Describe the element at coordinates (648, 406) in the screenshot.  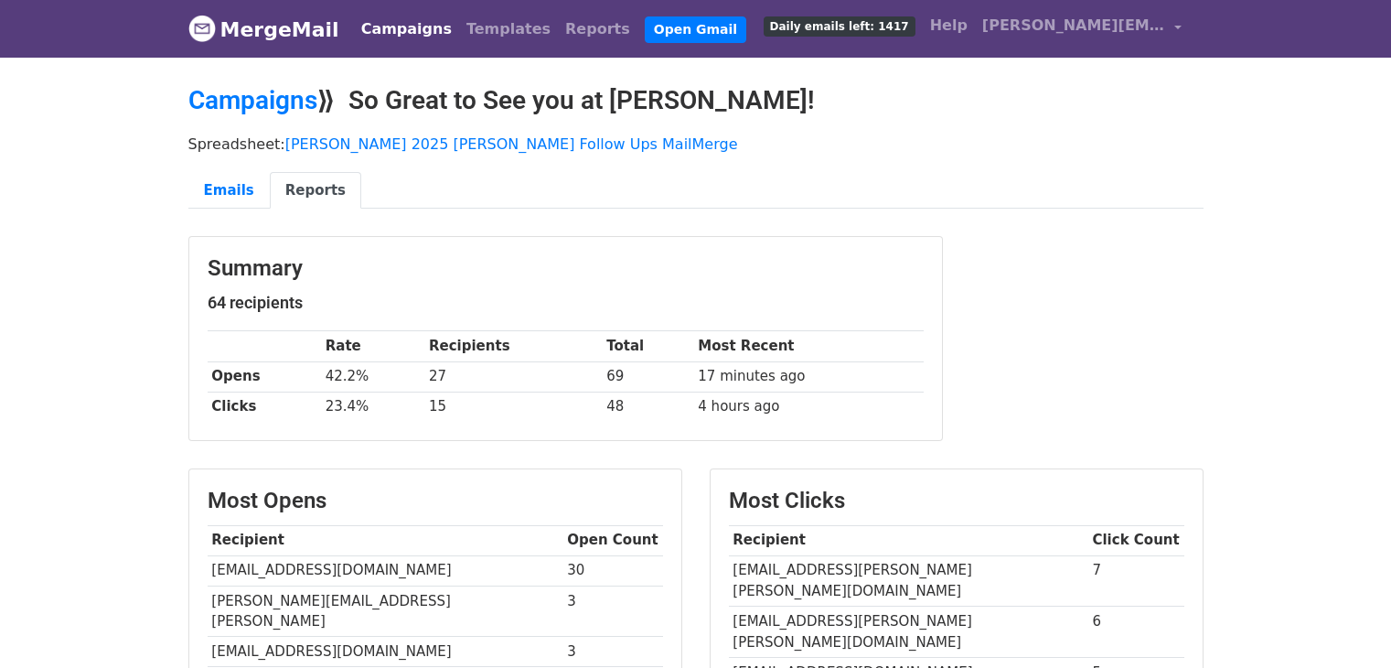
I see `td: 48` at that location.